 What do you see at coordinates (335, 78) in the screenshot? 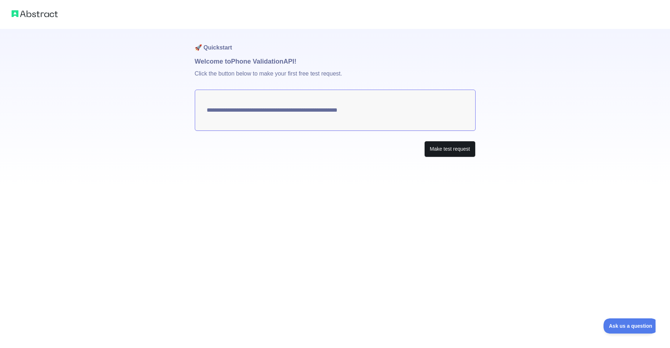
I see `p: Click the button below to make your first free test request.` at bounding box center [335, 78].